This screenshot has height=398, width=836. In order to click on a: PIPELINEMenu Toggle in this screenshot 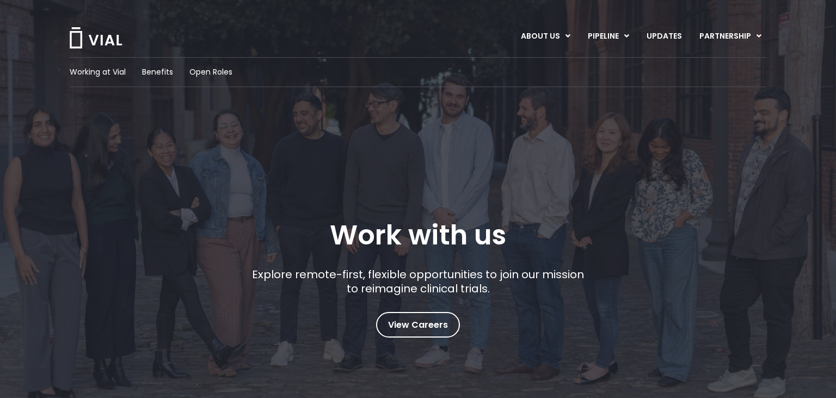, I will do `click(608, 36)`.